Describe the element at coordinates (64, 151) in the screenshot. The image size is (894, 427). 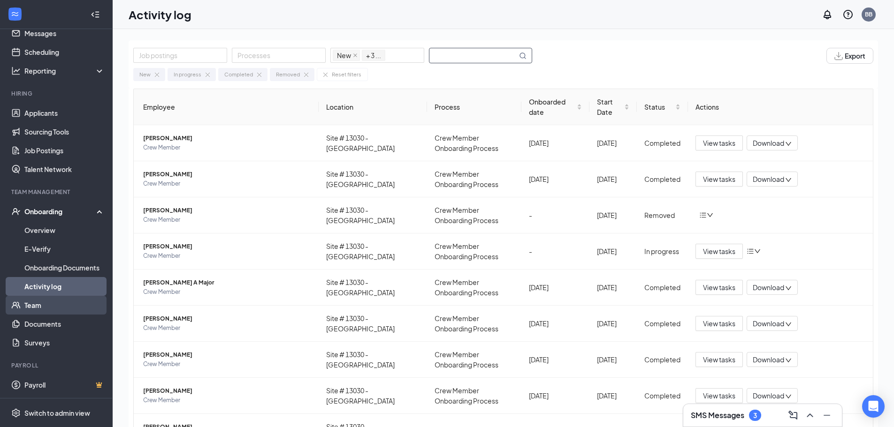
I see `a: Job Postings` at that location.